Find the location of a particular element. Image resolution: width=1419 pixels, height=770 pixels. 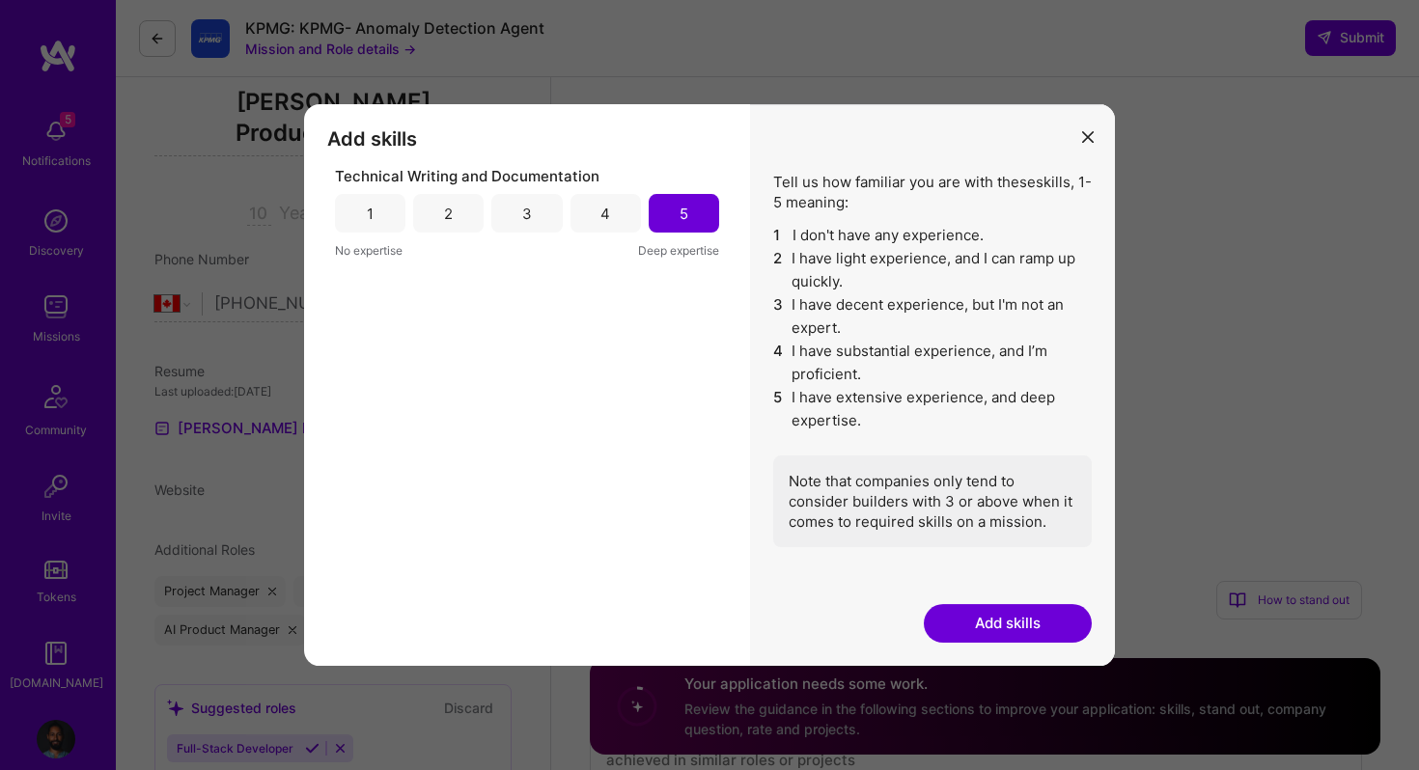

li: I have extensive experience, and deep expertise. is located at coordinates (932, 409).